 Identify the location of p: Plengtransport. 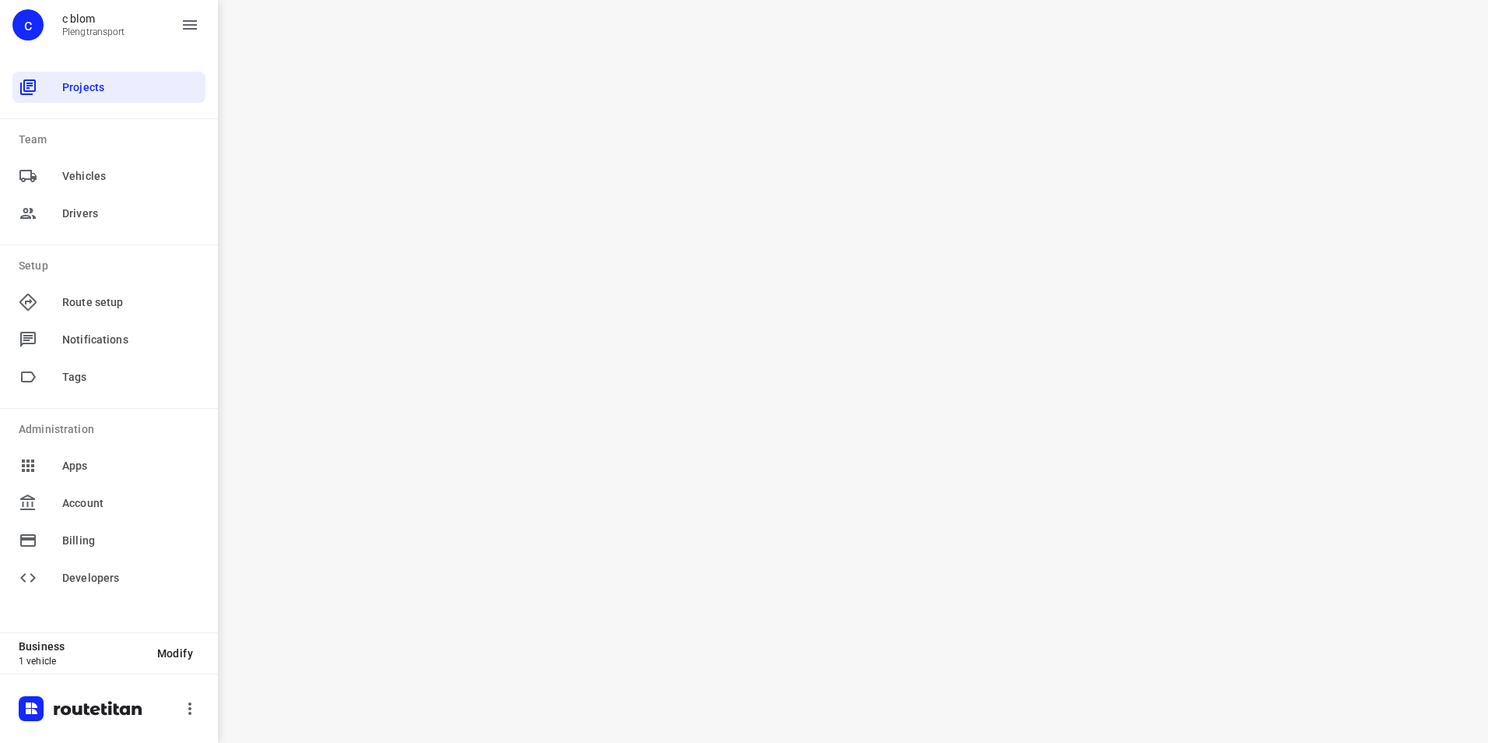
(93, 32).